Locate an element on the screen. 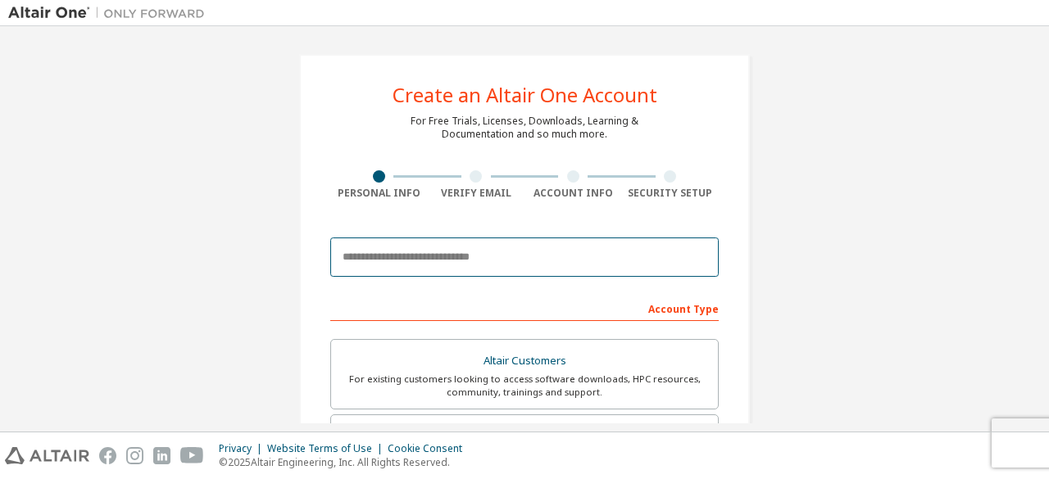  div: For Free Trials, Licenses, Downloads, Learning & Documentation and so much more. is located at coordinates (524, 128).